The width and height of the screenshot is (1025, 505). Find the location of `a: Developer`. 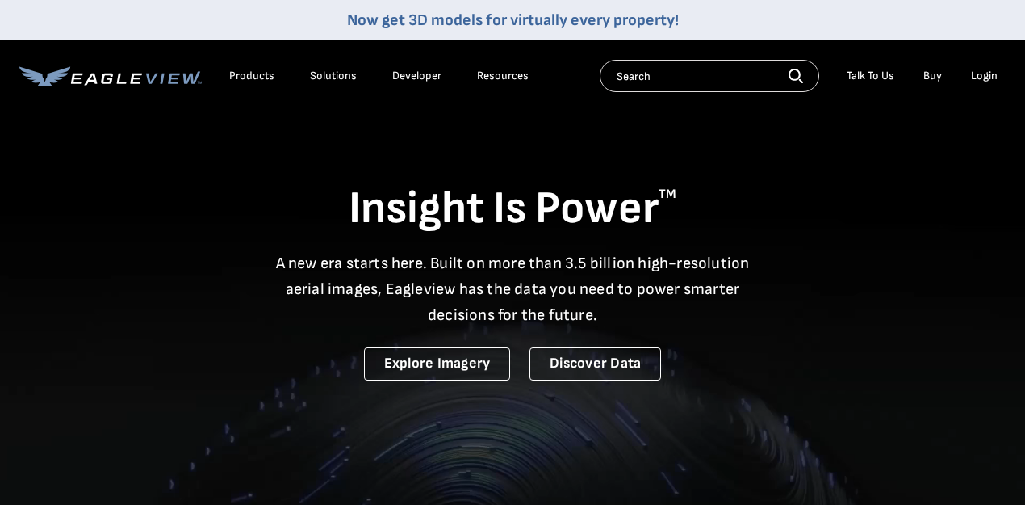

a: Developer is located at coordinates (417, 76).